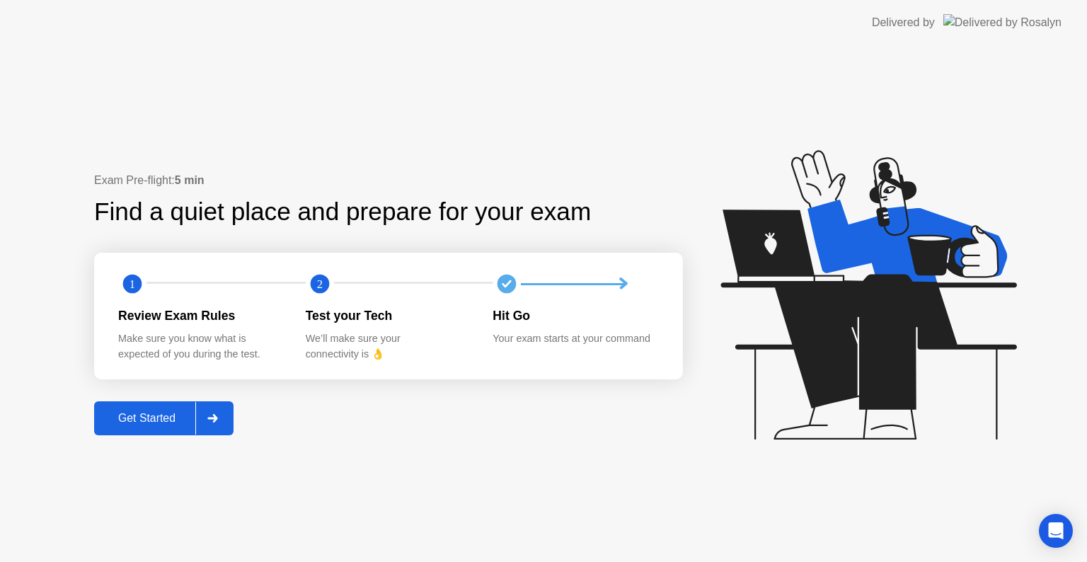 This screenshot has width=1087, height=562. I want to click on text: 2, so click(320, 284).